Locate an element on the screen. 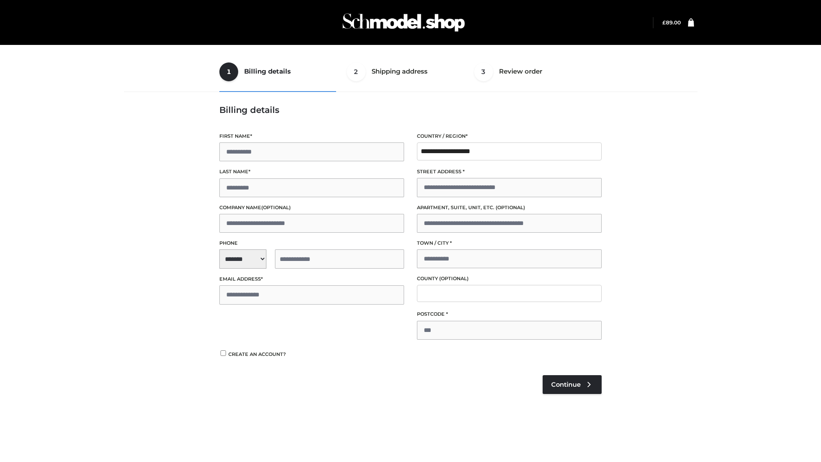 The width and height of the screenshot is (821, 462). label: Town / City is located at coordinates (509, 243).